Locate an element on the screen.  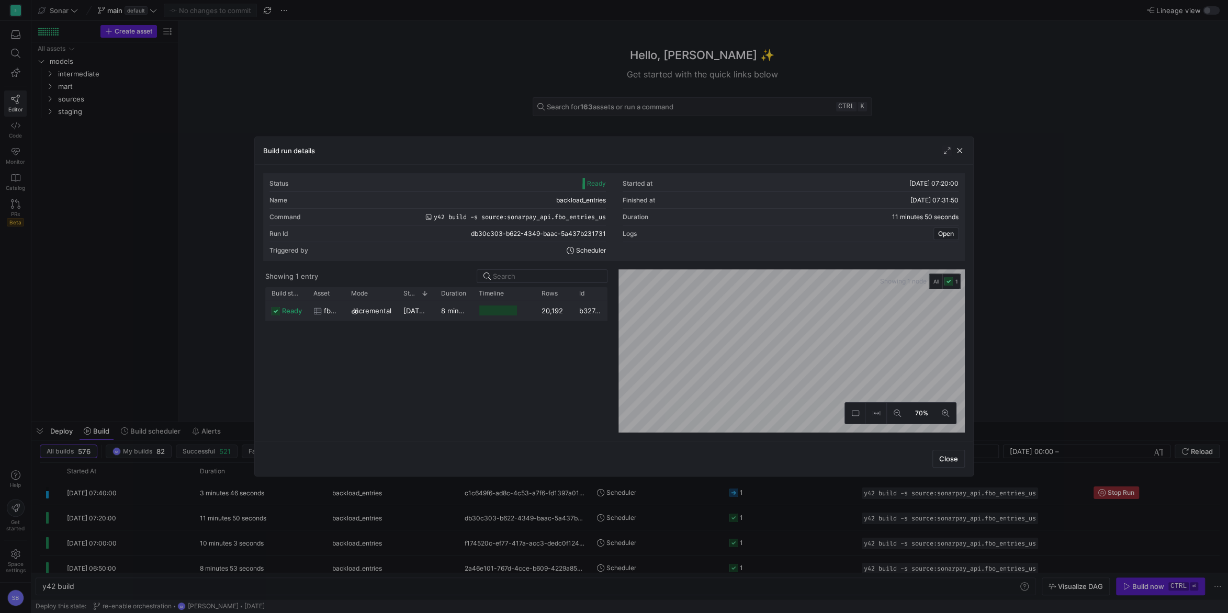
span: Close is located at coordinates (949, 459).